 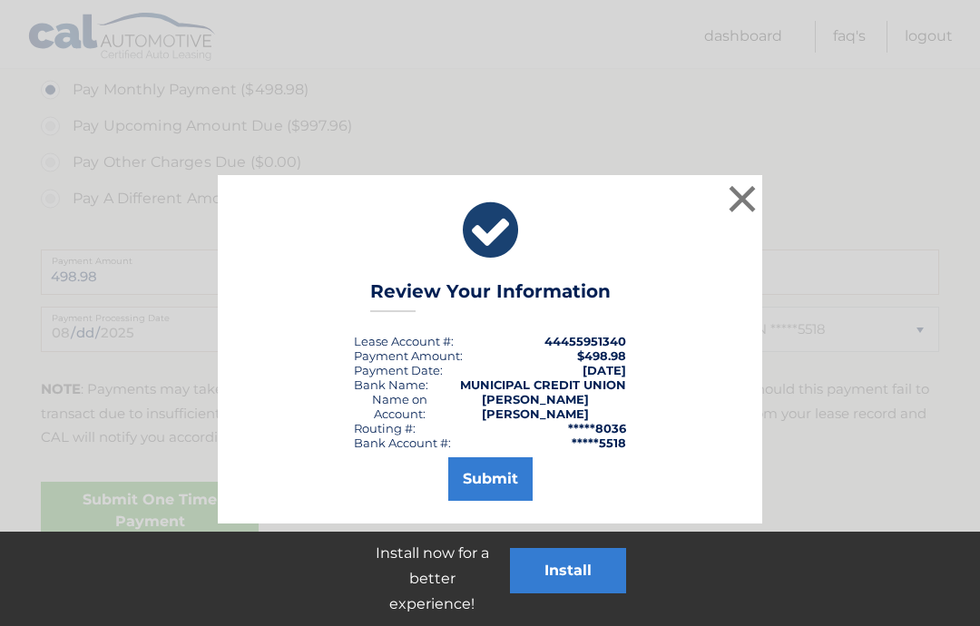 I want to click on strong: 44455951340, so click(x=585, y=341).